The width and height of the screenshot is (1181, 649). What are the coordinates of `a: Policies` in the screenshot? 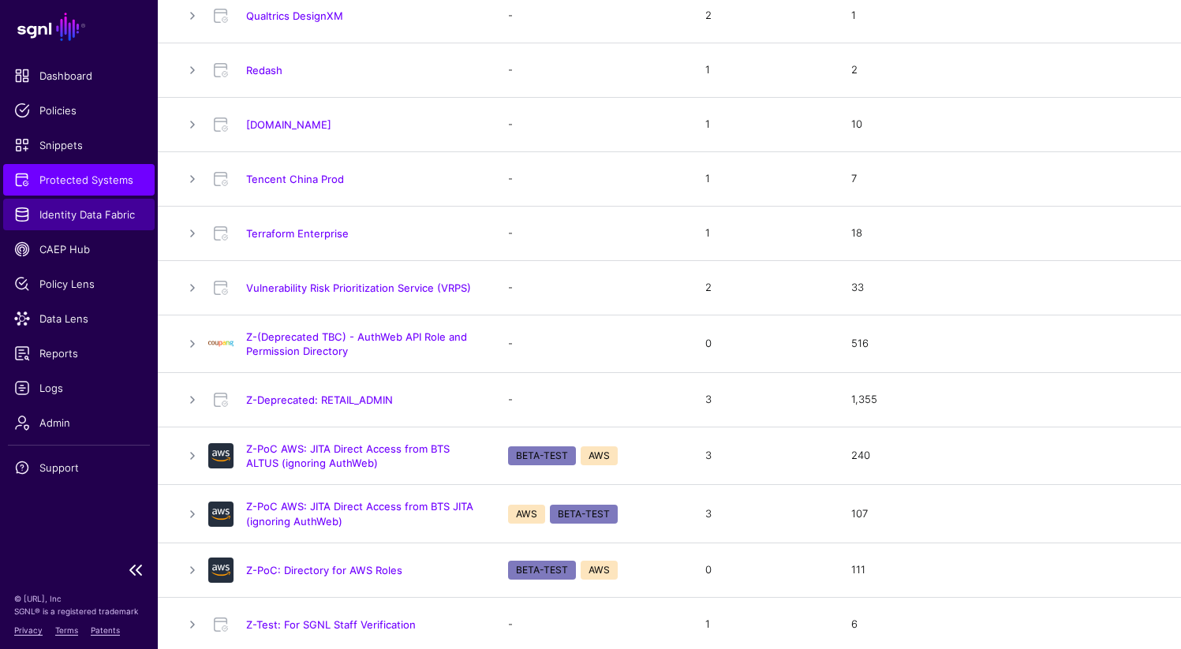 It's located at (79, 110).